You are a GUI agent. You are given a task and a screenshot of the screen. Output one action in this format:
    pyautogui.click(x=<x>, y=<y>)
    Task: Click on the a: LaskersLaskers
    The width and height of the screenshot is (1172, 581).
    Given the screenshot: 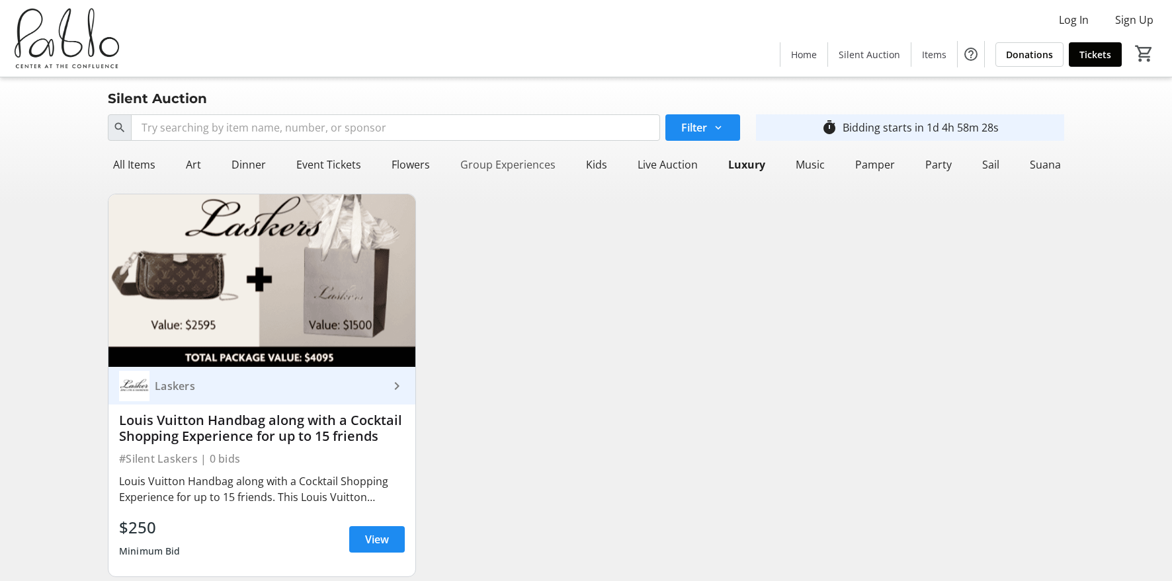 What is the action you would take?
    pyautogui.click(x=262, y=386)
    